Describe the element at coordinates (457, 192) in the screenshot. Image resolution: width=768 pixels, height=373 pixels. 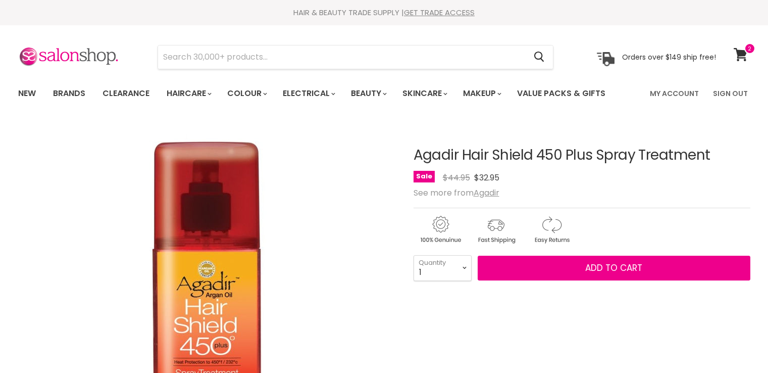
I see `span: See more from` at that location.